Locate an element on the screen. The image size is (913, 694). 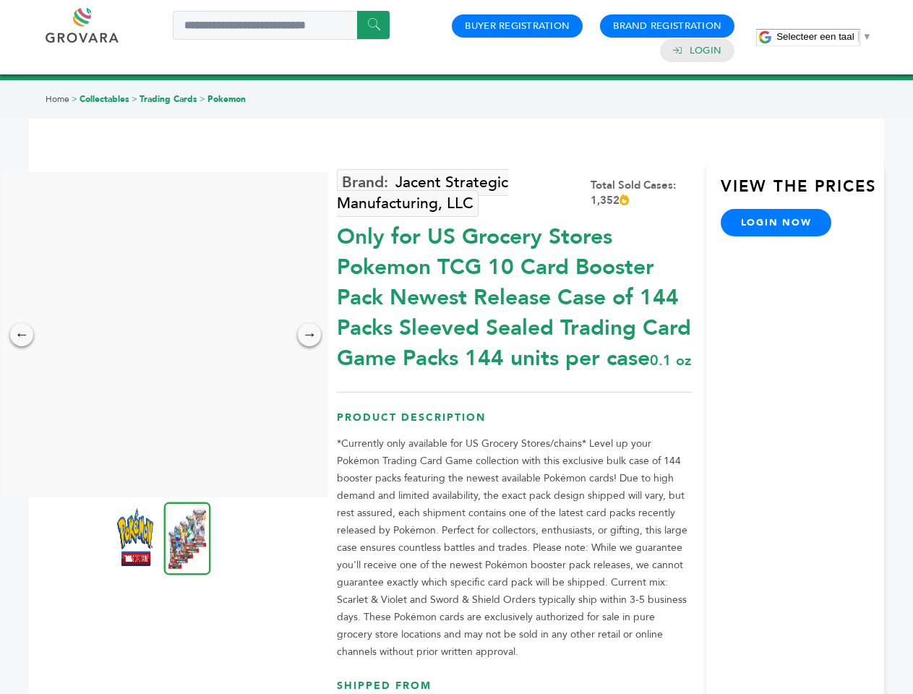
a: Pokemon is located at coordinates (226, 99).